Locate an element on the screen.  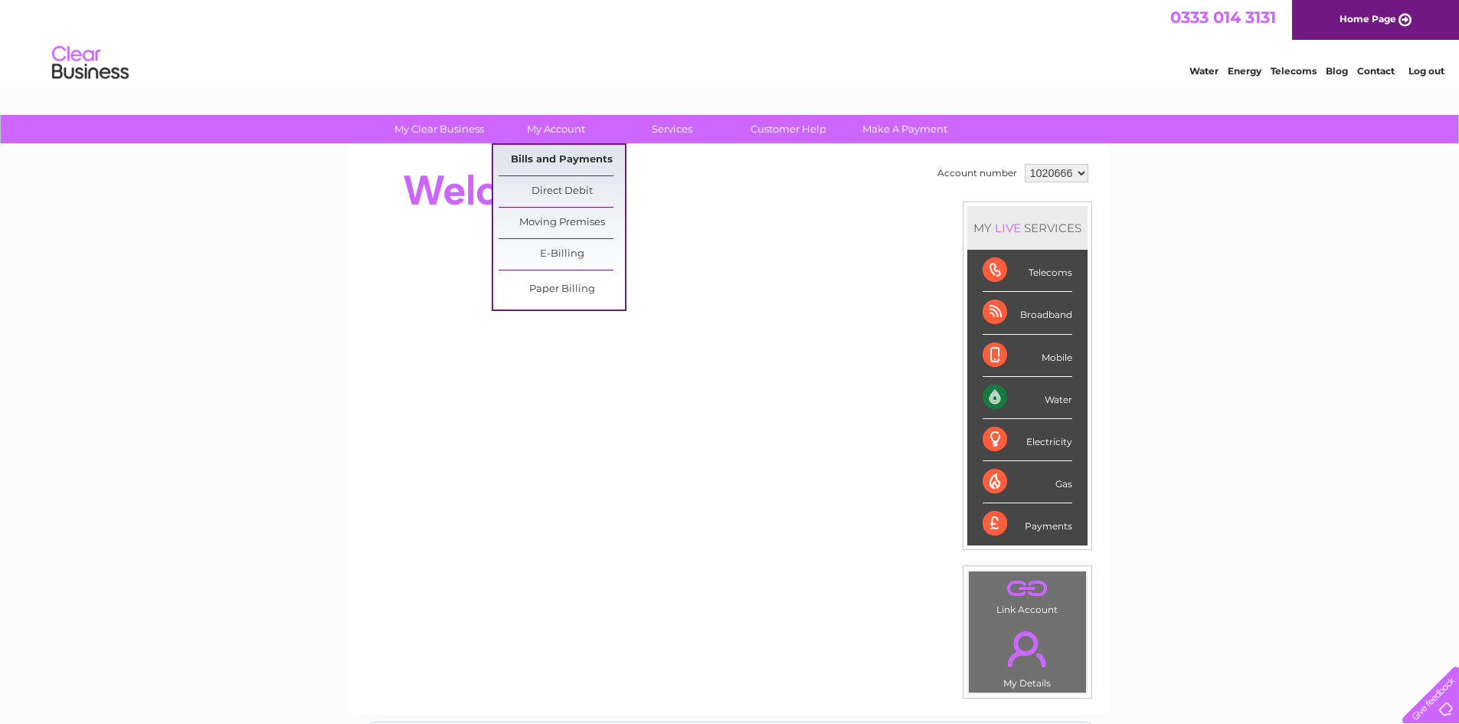
td: Account number is located at coordinates (977, 173).